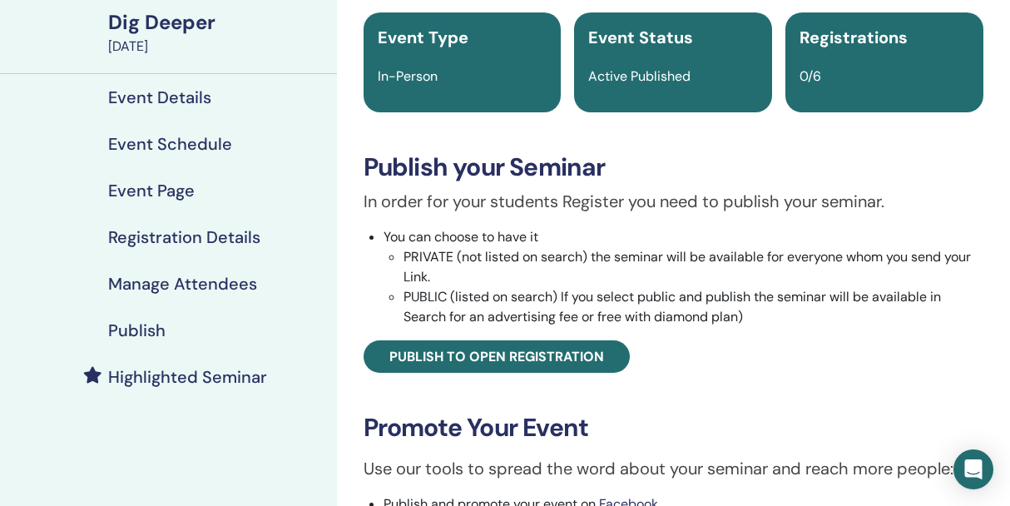 The image size is (1010, 506). I want to click on li: PUBLIC (listed on search) If you select public and publish the seminar will be available in Searc..., so click(693, 307).